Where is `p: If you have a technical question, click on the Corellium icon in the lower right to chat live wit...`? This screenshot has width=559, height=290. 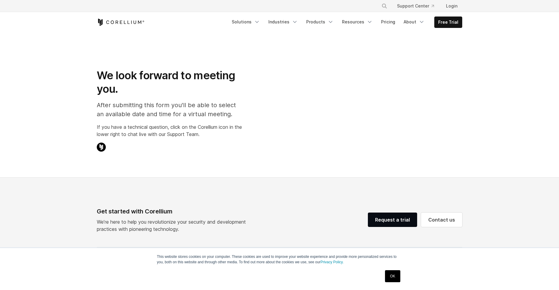
p: If you have a technical question, click on the Corellium icon in the lower right to chat live wit... is located at coordinates (169, 131).